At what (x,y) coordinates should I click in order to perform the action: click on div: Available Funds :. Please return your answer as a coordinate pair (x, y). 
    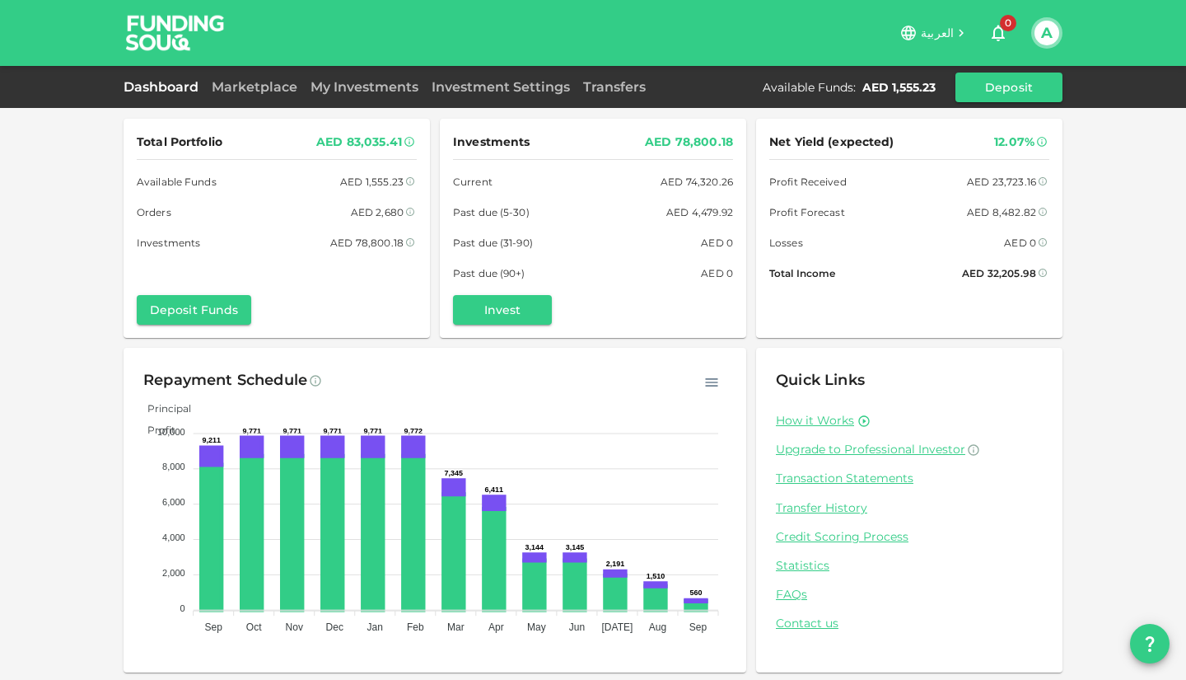
    Looking at the image, I should click on (809, 87).